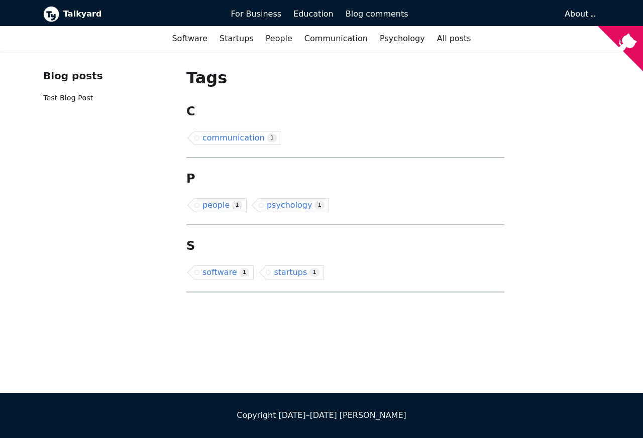  What do you see at coordinates (68, 98) in the screenshot?
I see `a: Test Blog Post` at bounding box center [68, 98].